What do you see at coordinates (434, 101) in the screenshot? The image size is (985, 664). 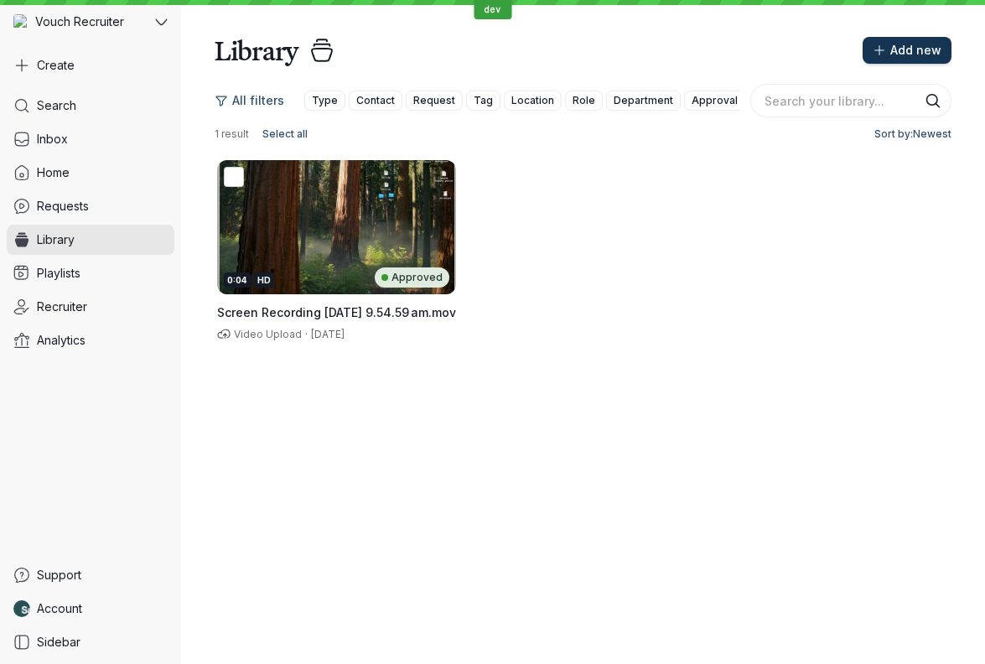 I see `span: Request` at bounding box center [434, 101].